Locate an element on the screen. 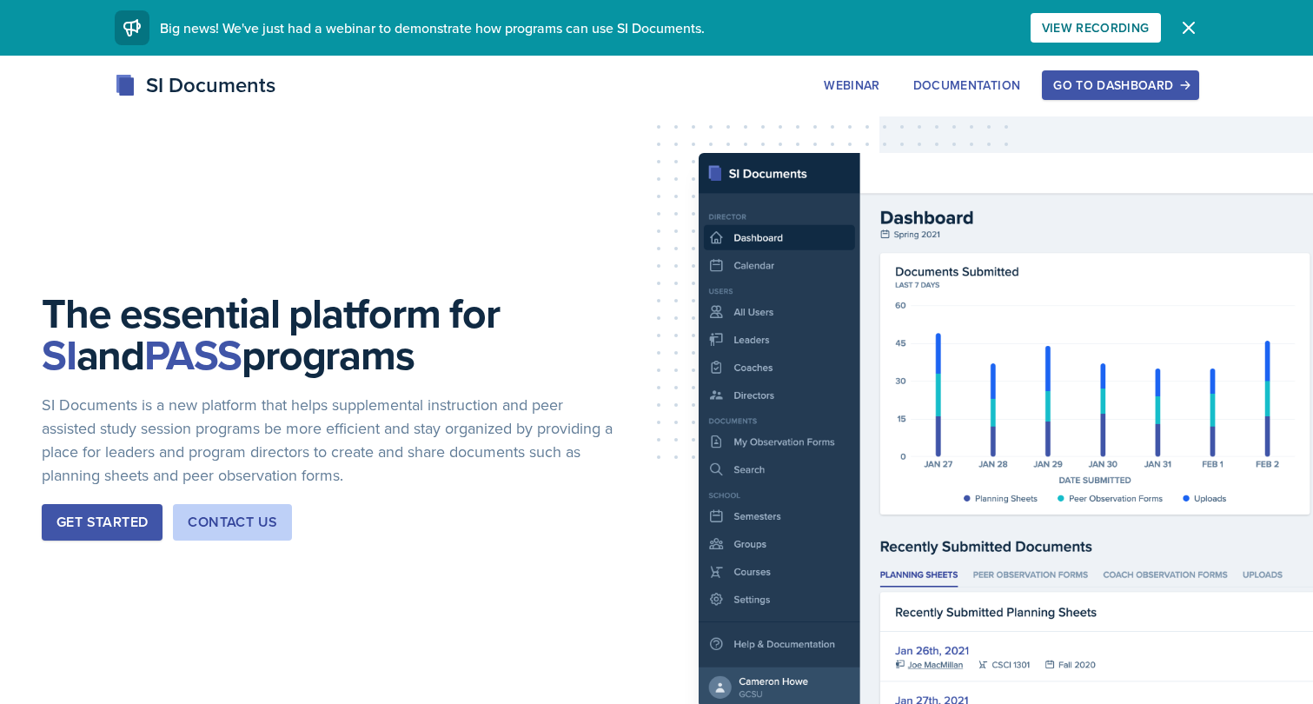  button: View Recording is located at coordinates (1096, 28).